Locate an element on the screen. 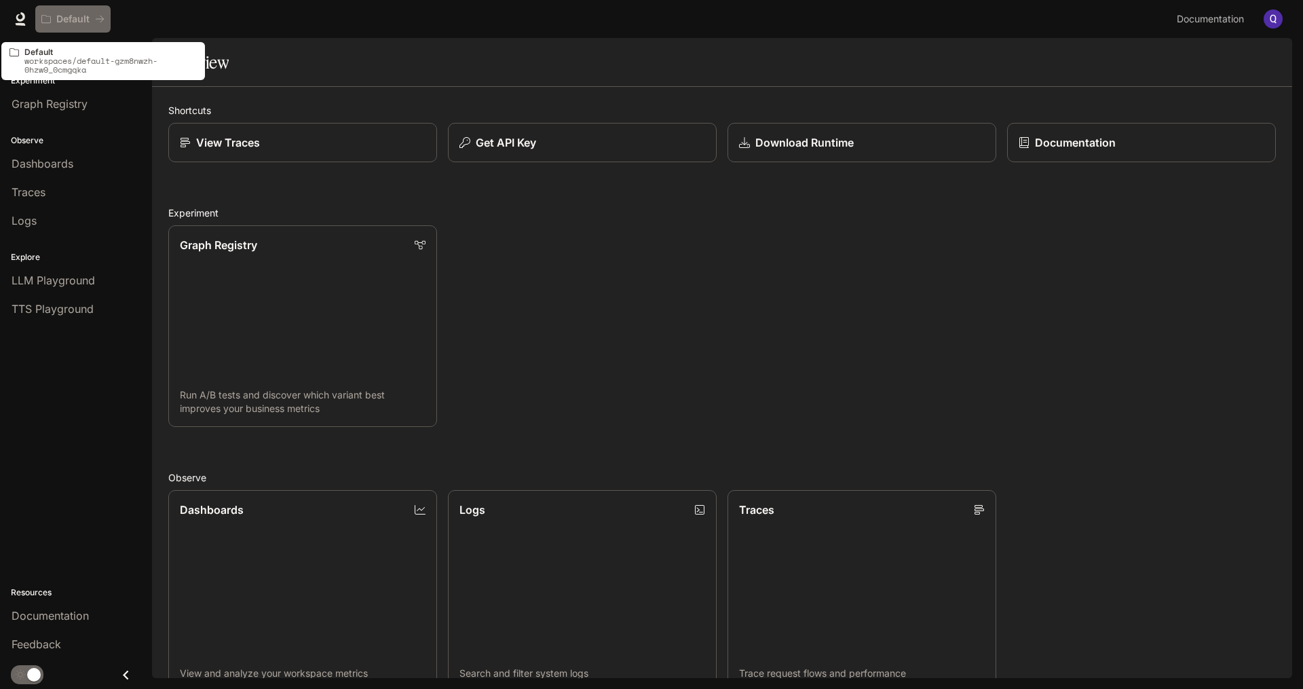 The image size is (1303, 689). a: Download Runtime is located at coordinates (862, 142).